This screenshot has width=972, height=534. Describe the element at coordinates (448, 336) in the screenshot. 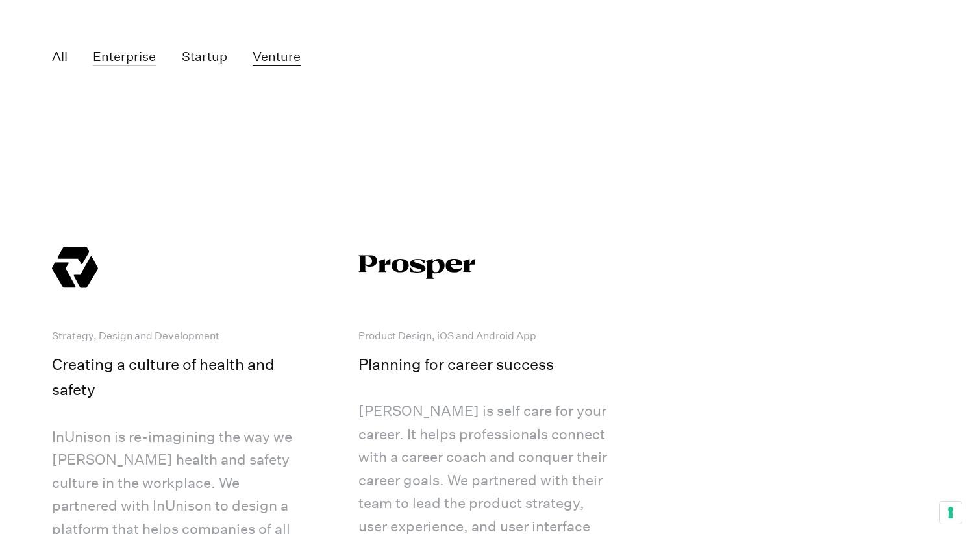

I see `div: Product Design, iOS and Android App` at that location.